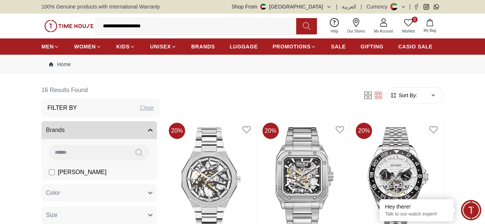 The height and width of the screenshot is (224, 485). What do you see at coordinates (416, 7) in the screenshot?
I see `a: Facebook` at bounding box center [416, 7].